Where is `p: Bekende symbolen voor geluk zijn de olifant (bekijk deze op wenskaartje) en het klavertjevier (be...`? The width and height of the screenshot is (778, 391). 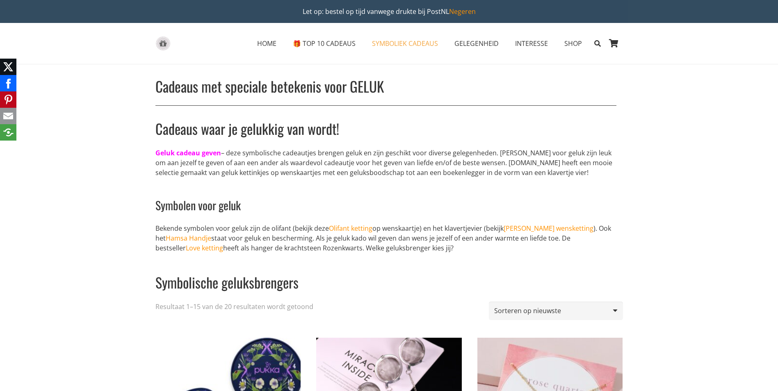 p: Bekende symbolen voor geluk zijn de olifant (bekijk deze op wenskaartje) en het klavertjevier (be... is located at coordinates (386, 238).